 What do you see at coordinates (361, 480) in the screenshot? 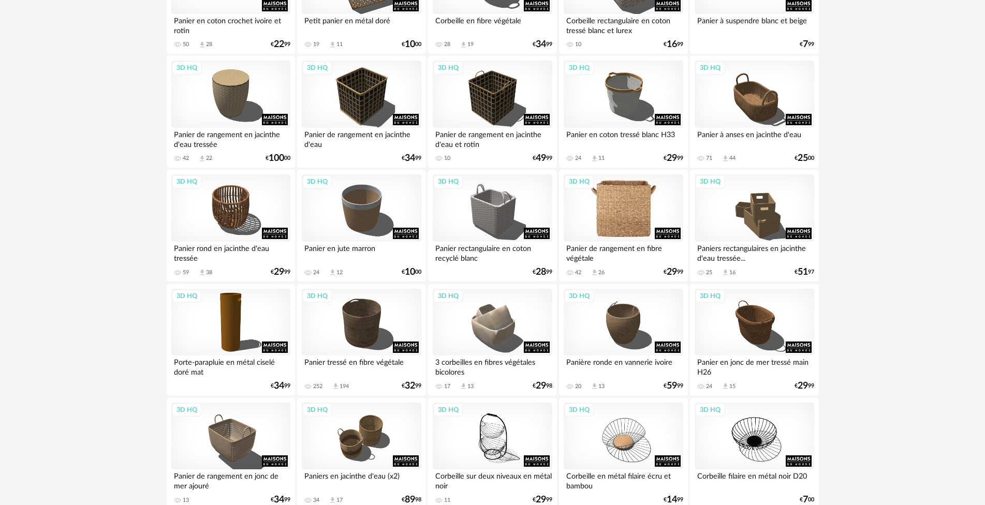
I see `div: Paniers en jacinthe d'eau (x2)` at bounding box center [361, 480].